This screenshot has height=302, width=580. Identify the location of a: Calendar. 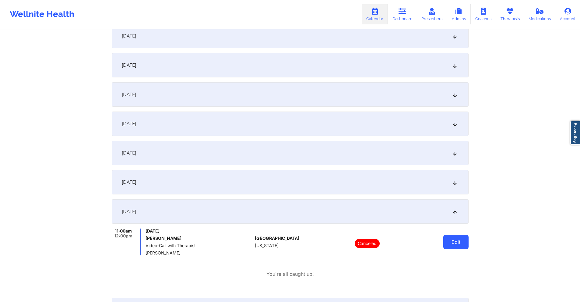
(375, 14).